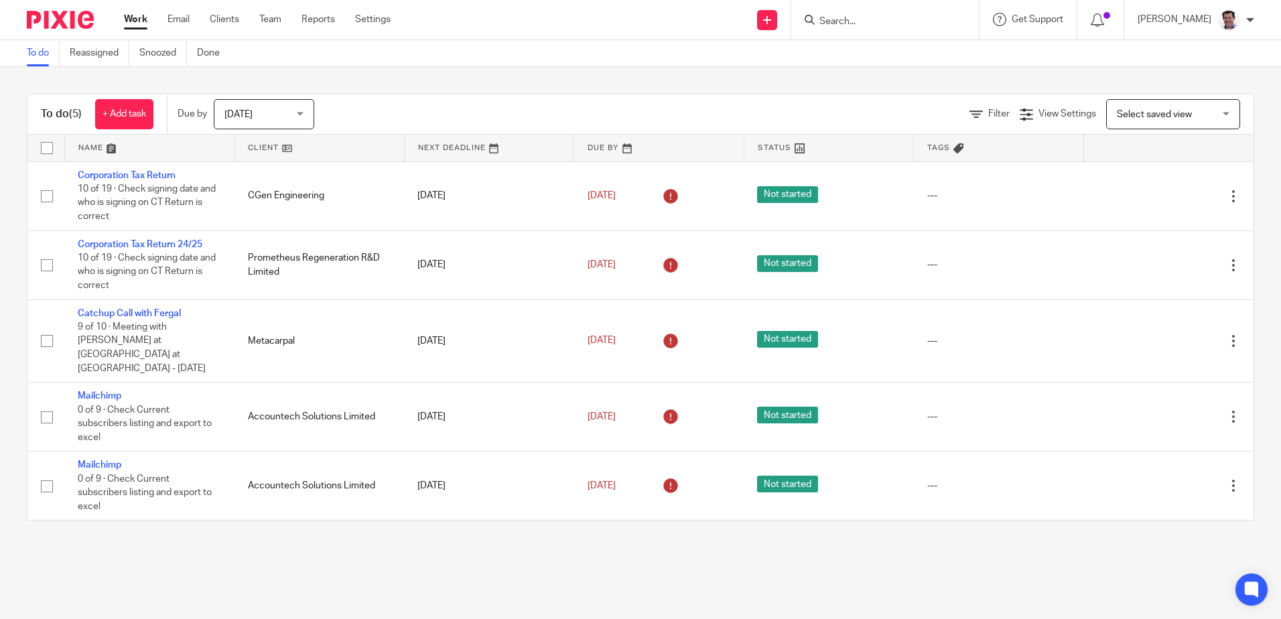  Describe the element at coordinates (75, 114) in the screenshot. I see `span: (5)` at that location.